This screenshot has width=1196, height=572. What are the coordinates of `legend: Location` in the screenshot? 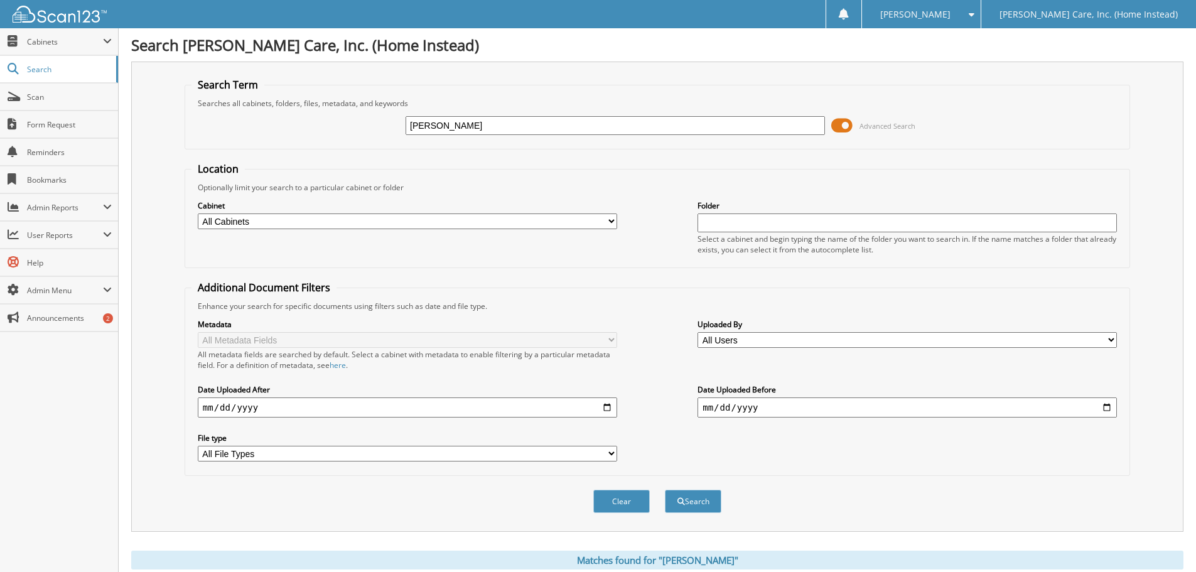 It's located at (218, 169).